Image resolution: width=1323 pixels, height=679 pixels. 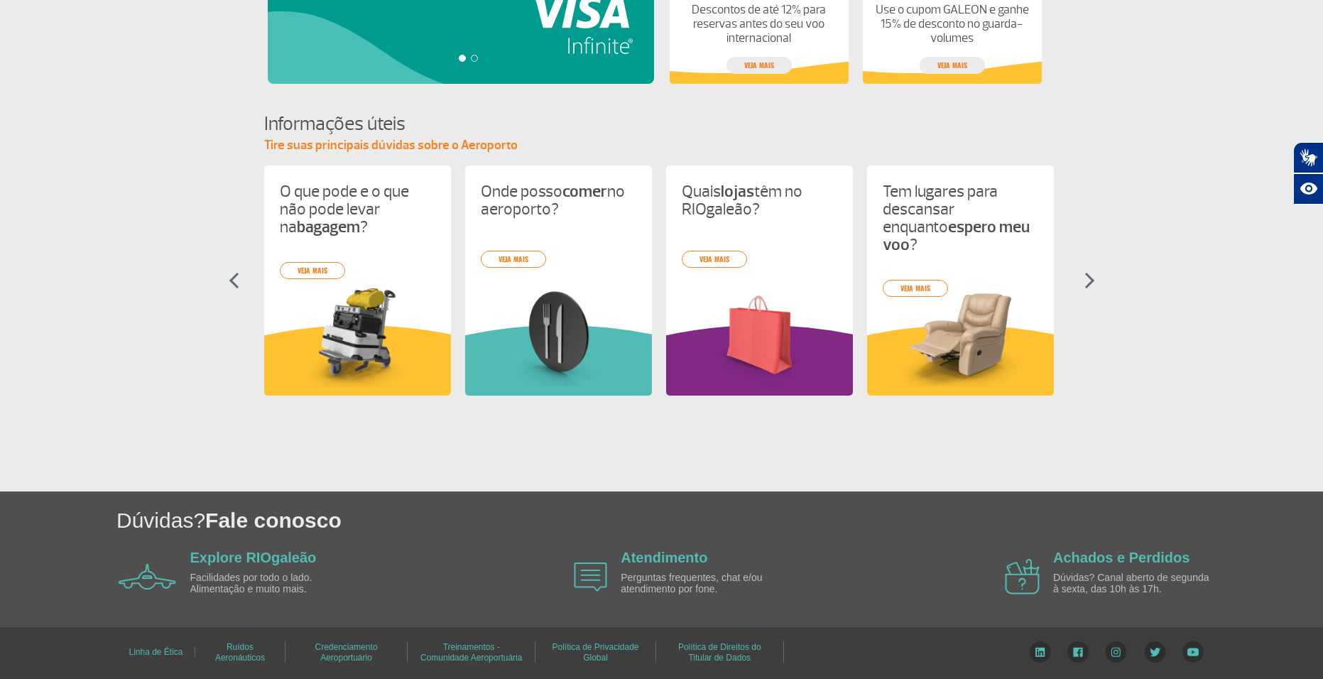 I want to click on button: Abrir recursos assistivos., so click(x=1308, y=189).